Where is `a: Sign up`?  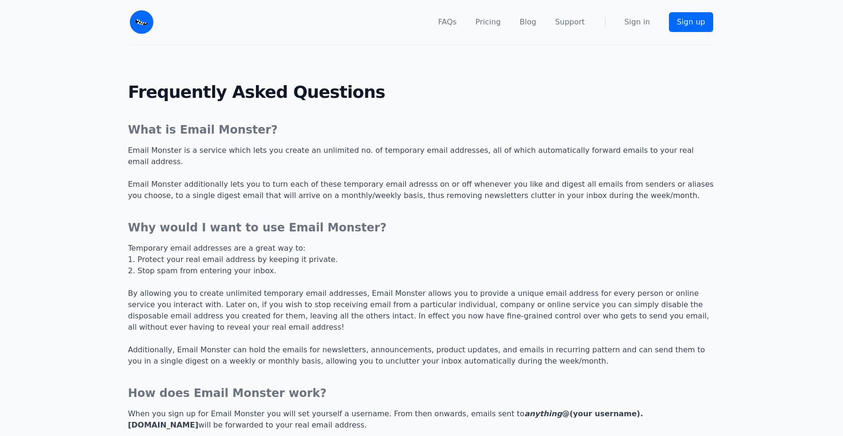 a: Sign up is located at coordinates (691, 22).